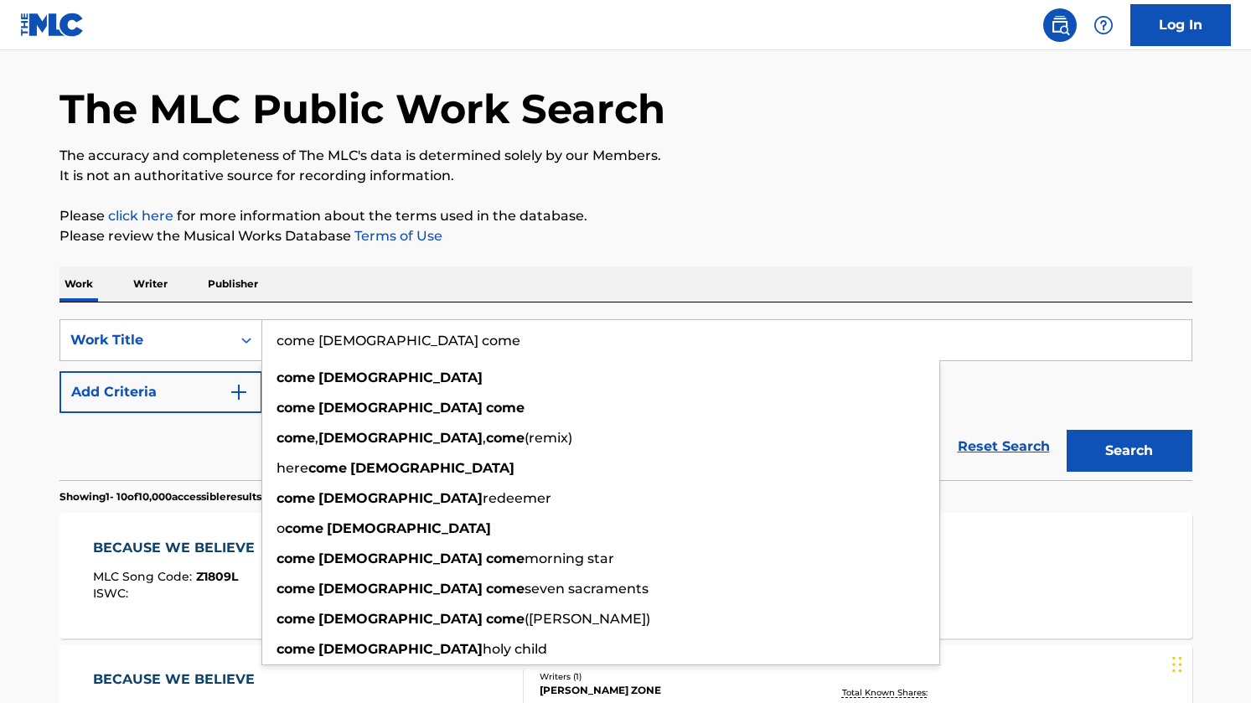 Image resolution: width=1251 pixels, height=703 pixels. I want to click on span: holy child, so click(515, 649).